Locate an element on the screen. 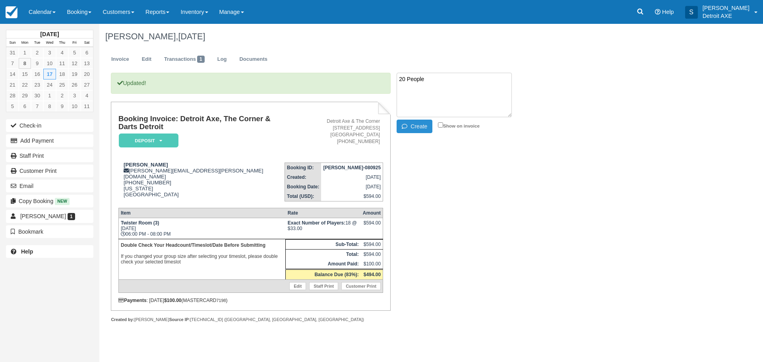 The image size is (763, 362). th: Created: is located at coordinates (303, 177).